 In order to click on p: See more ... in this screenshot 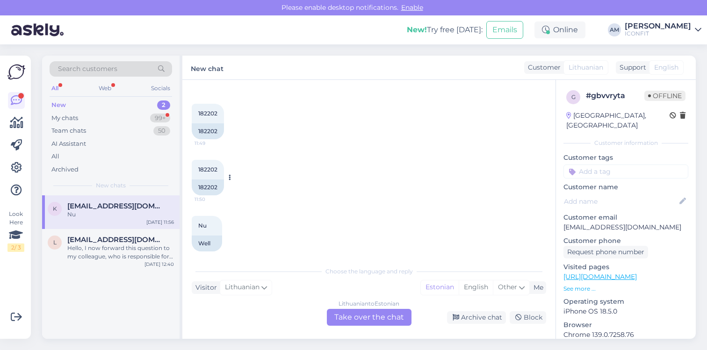, I will do `click(626, 289)`.